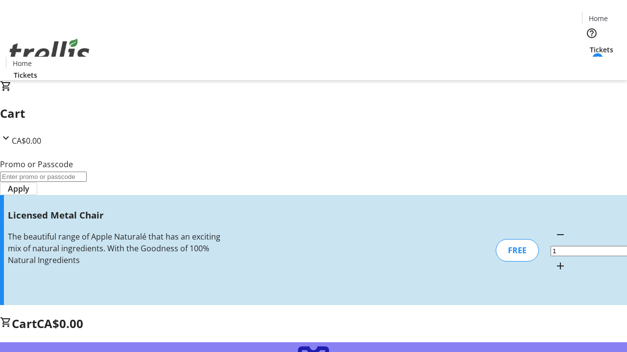 The height and width of the screenshot is (352, 627). What do you see at coordinates (115, 249) in the screenshot?
I see `div: The beautiful range of Apple Naturalé that has an exciting mix of natural ingredients. With the G...` at bounding box center [115, 249].